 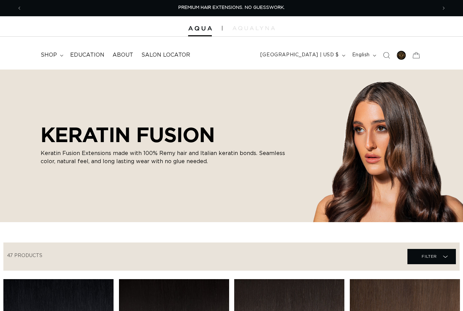 I want to click on span: Education, so click(x=87, y=55).